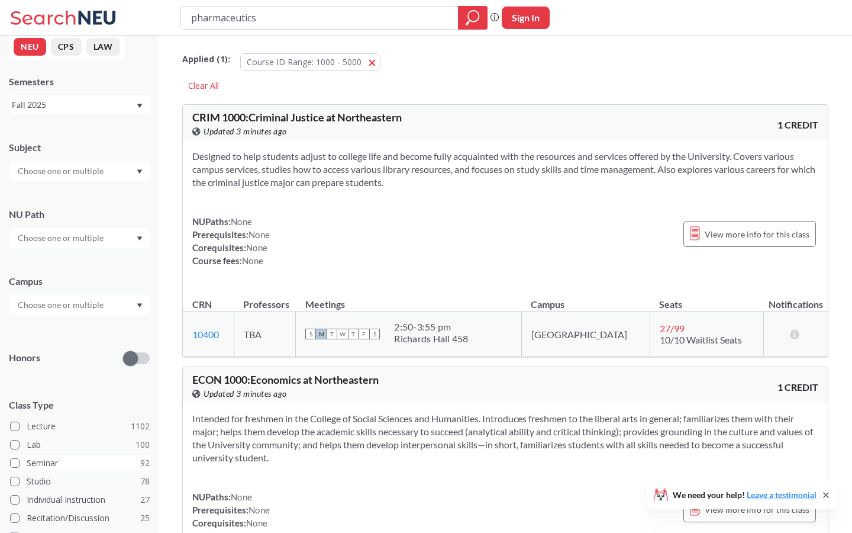  I want to click on label: Seminar, so click(80, 463).